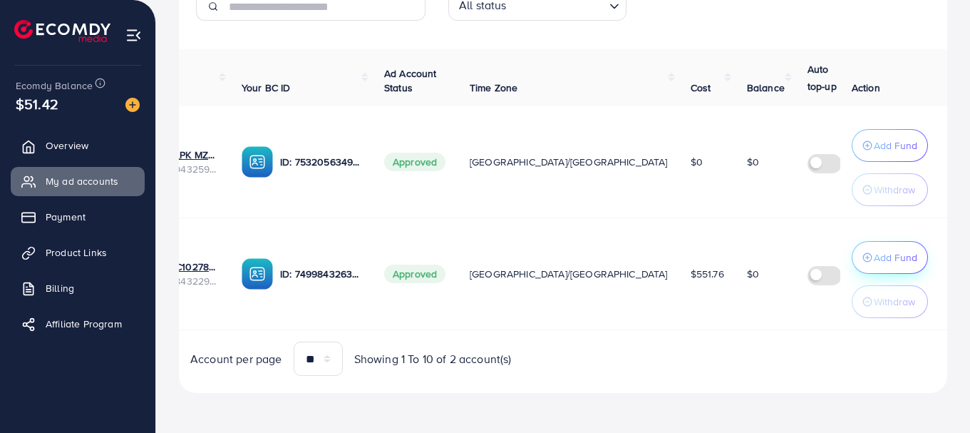  What do you see at coordinates (76, 252) in the screenshot?
I see `span: Product Links` at bounding box center [76, 252].